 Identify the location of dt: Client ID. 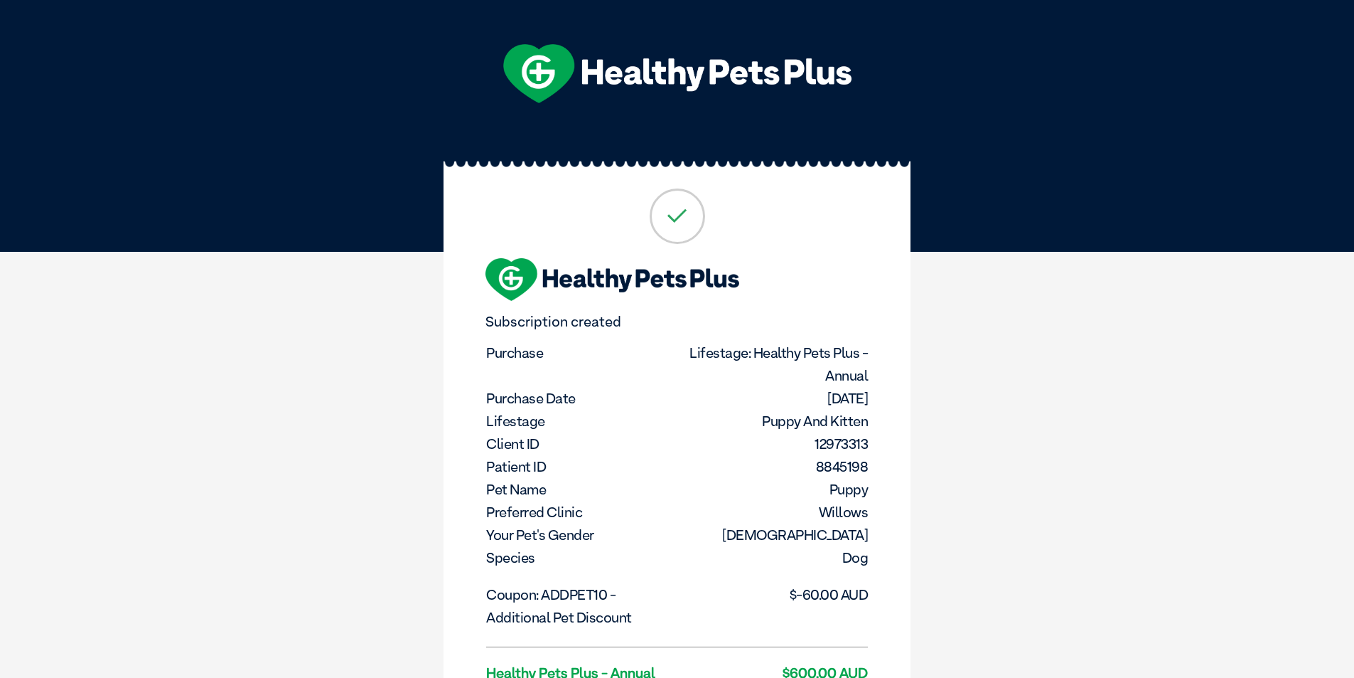
(581, 444).